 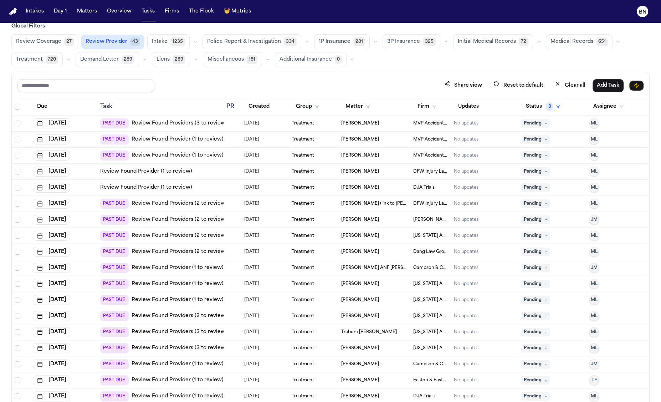 I want to click on span: Demand Letter, so click(x=100, y=60).